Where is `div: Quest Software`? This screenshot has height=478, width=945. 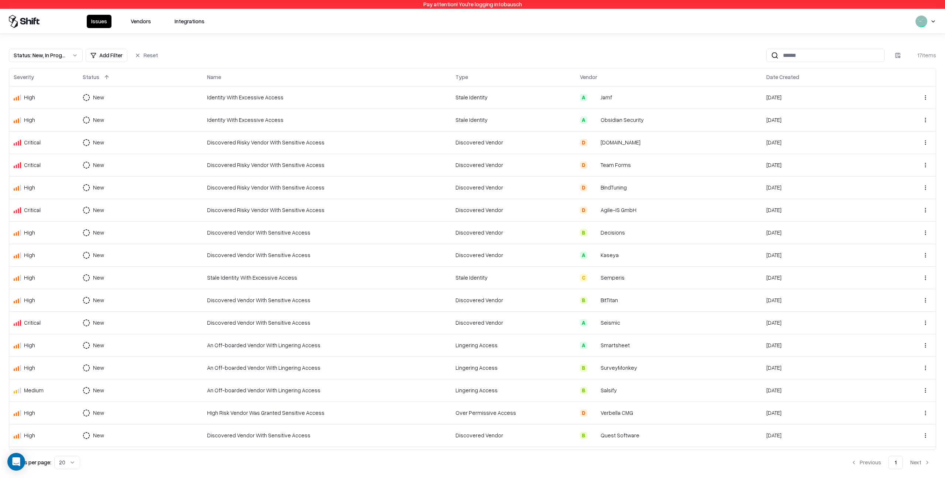 div: Quest Software is located at coordinates (620, 435).